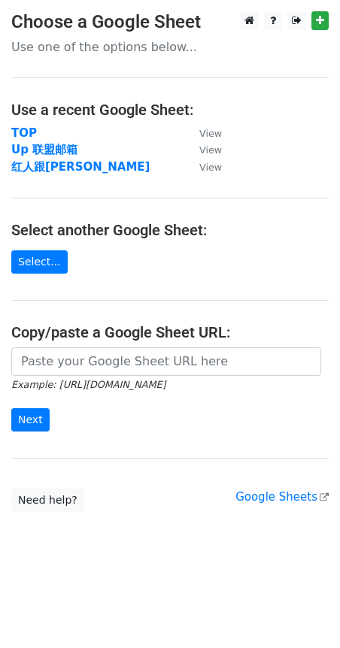 This screenshot has height=648, width=340. What do you see at coordinates (47, 500) in the screenshot?
I see `a: Need help?` at bounding box center [47, 500].